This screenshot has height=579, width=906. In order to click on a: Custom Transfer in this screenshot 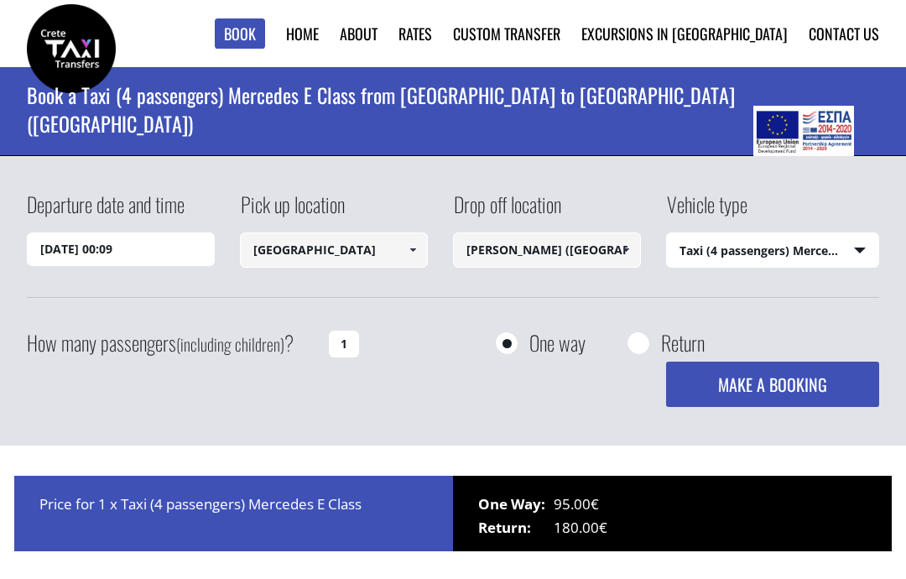, I will do `click(507, 34)`.